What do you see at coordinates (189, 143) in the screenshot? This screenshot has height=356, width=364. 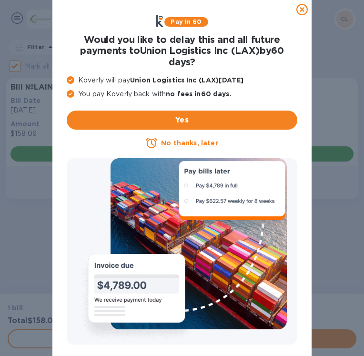 I see `u: No thanks, later` at bounding box center [189, 143].